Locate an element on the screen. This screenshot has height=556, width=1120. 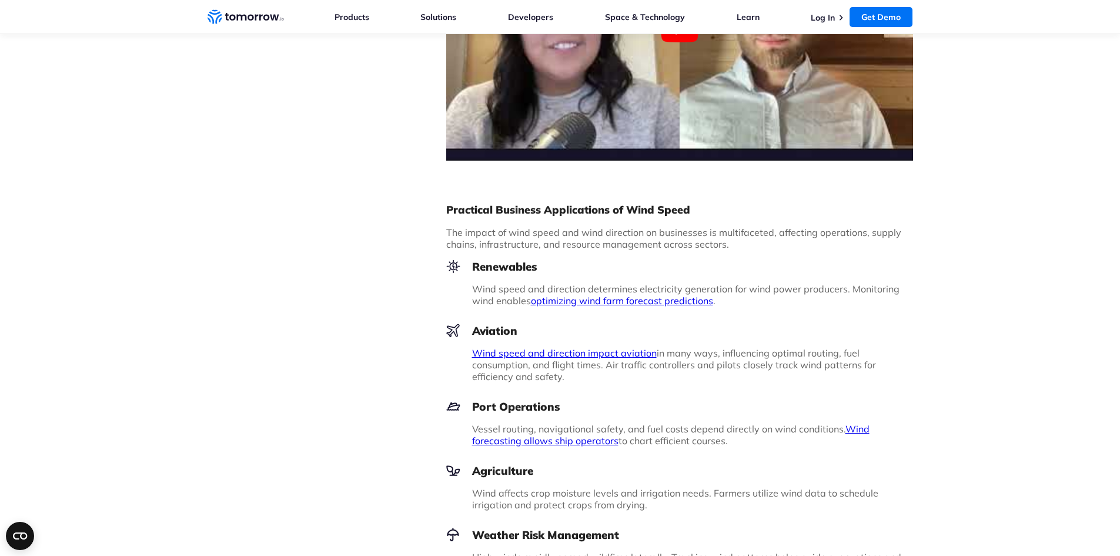
a: Developers is located at coordinates (530, 17).